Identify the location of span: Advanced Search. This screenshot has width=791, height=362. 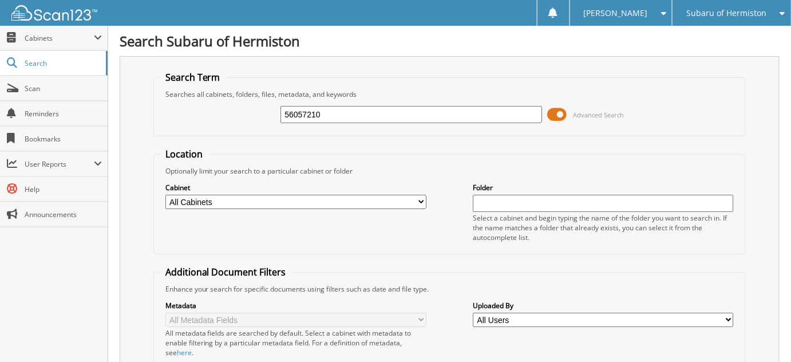
(599, 114).